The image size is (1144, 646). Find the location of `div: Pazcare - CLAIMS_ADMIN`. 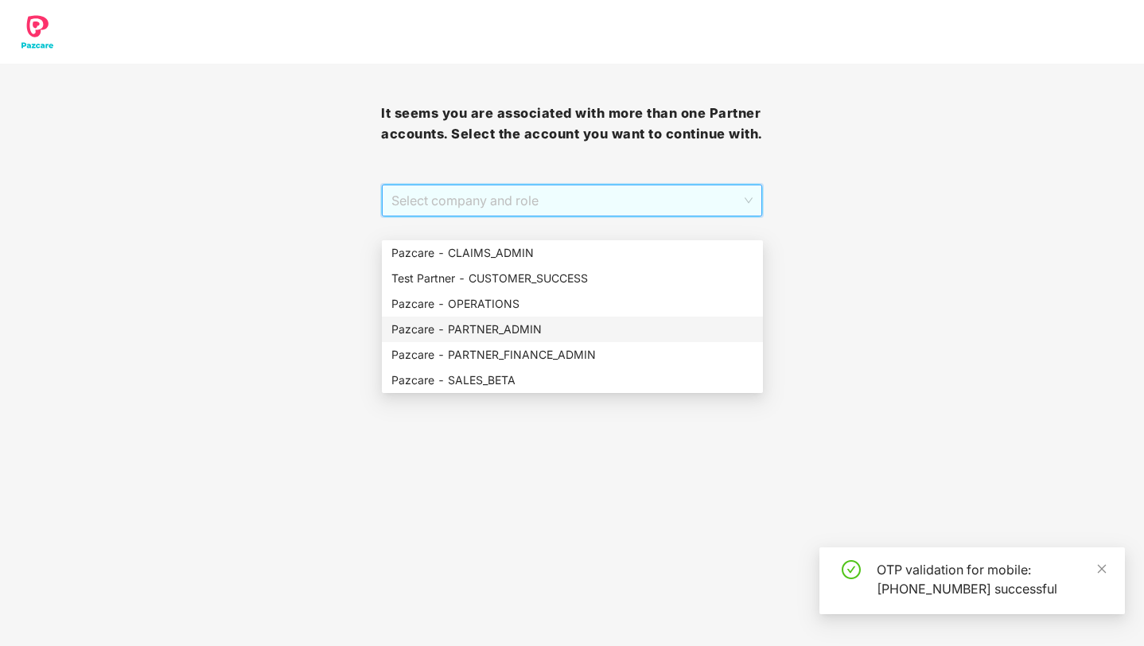

div: Pazcare - CLAIMS_ADMIN is located at coordinates (572, 253).